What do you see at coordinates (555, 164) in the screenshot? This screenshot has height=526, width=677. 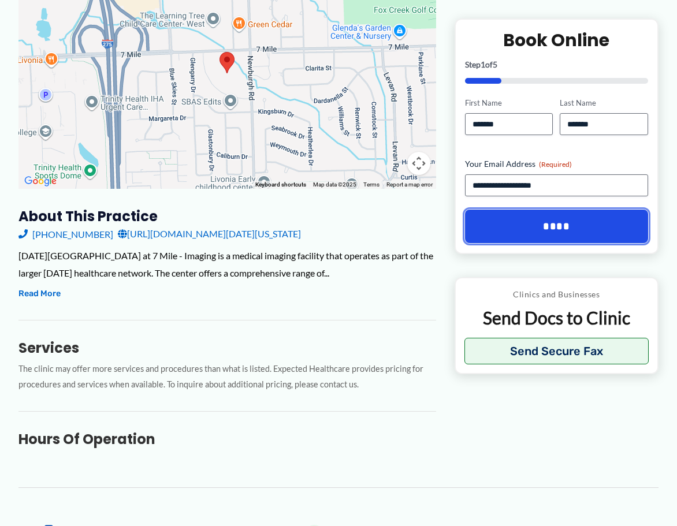 I see `span: (Required)` at bounding box center [555, 164].